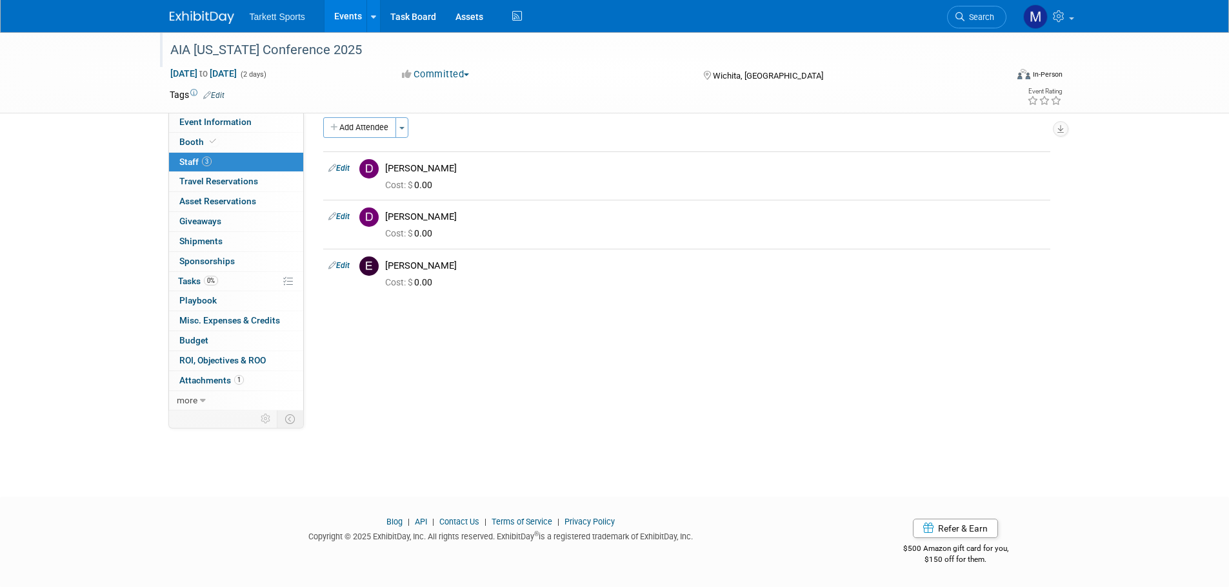  I want to click on span: Staff, so click(195, 162).